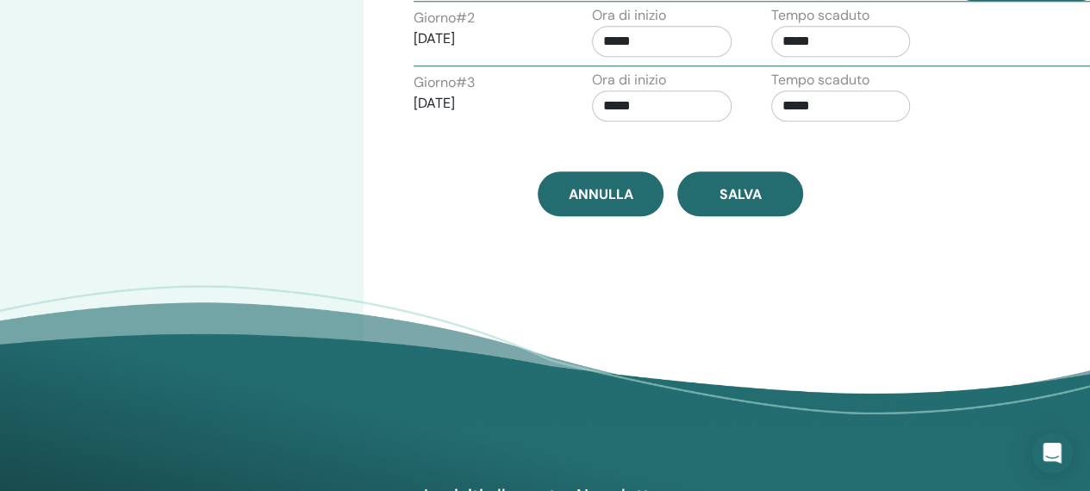 The image size is (1090, 491). Describe the element at coordinates (740, 194) in the screenshot. I see `span: Salva` at that location.